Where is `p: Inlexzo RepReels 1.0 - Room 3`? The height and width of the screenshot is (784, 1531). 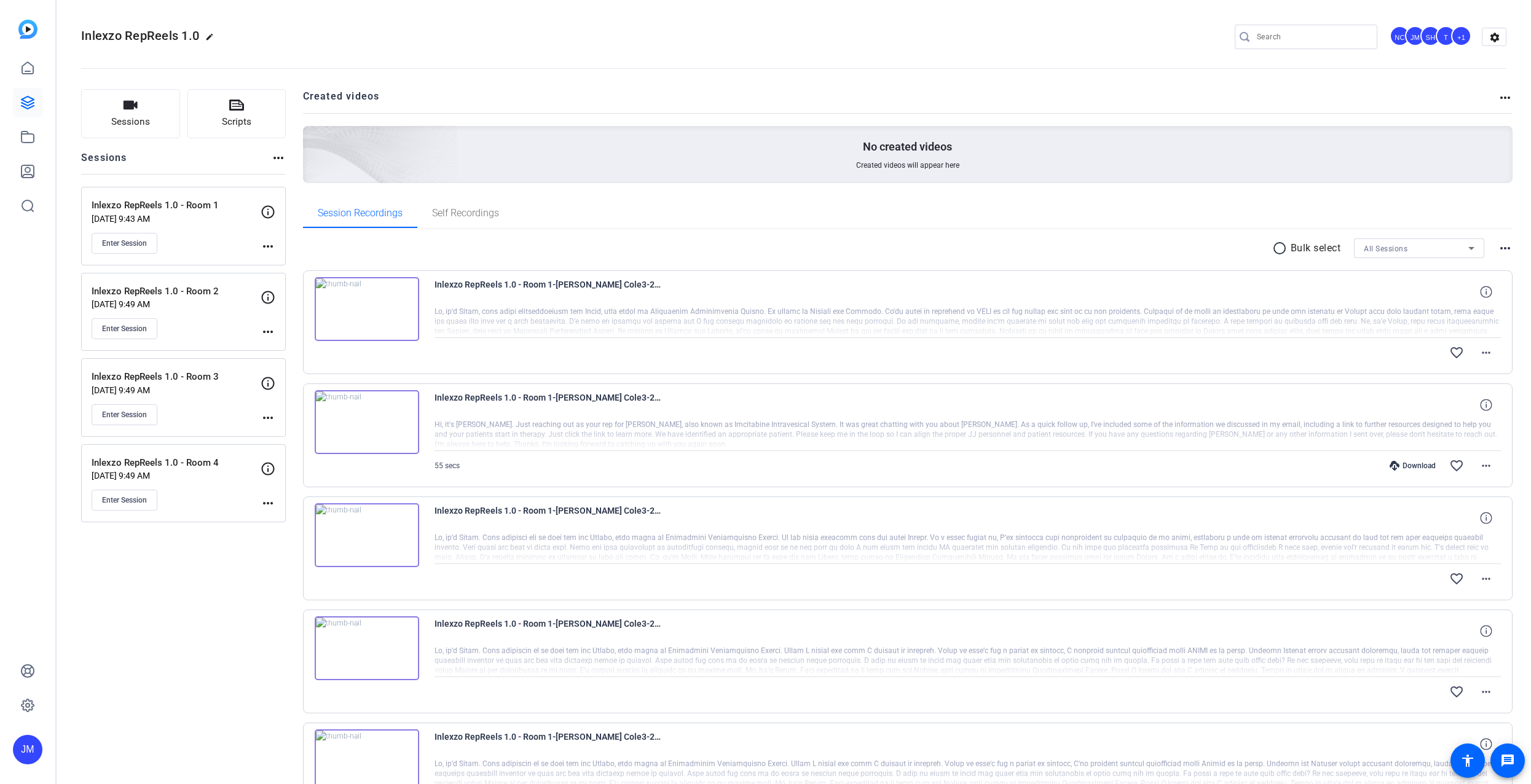 p: Inlexzo RepReels 1.0 - Room 3 is located at coordinates (175, 376).